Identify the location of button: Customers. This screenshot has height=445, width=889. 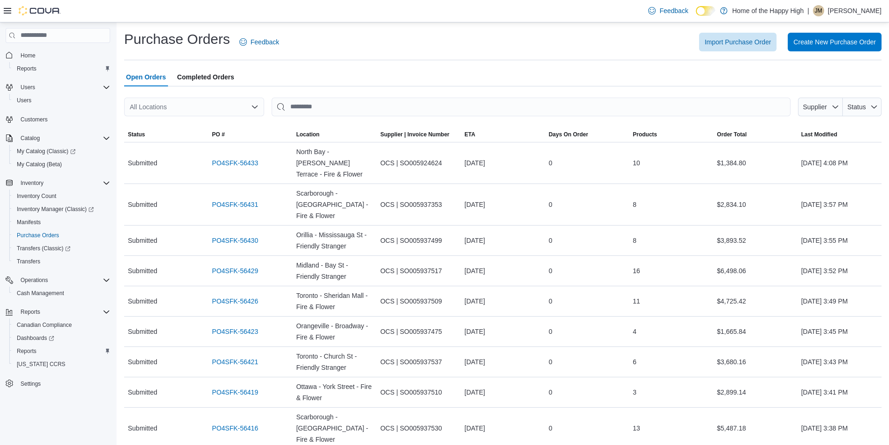
(58, 119).